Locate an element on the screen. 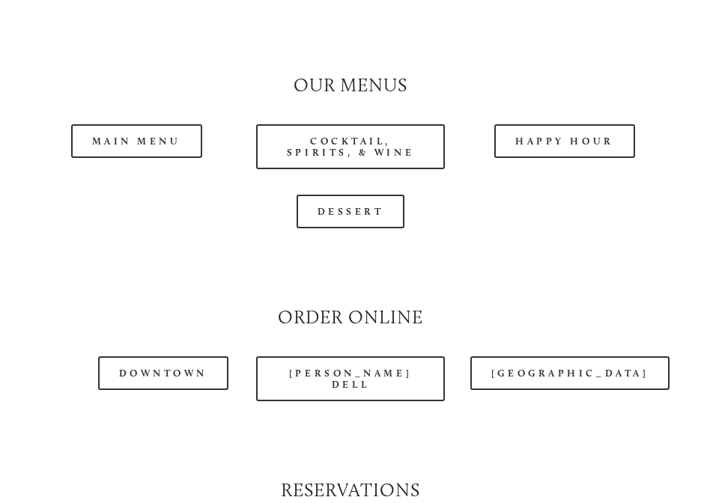  a: Dessert is located at coordinates (351, 212).